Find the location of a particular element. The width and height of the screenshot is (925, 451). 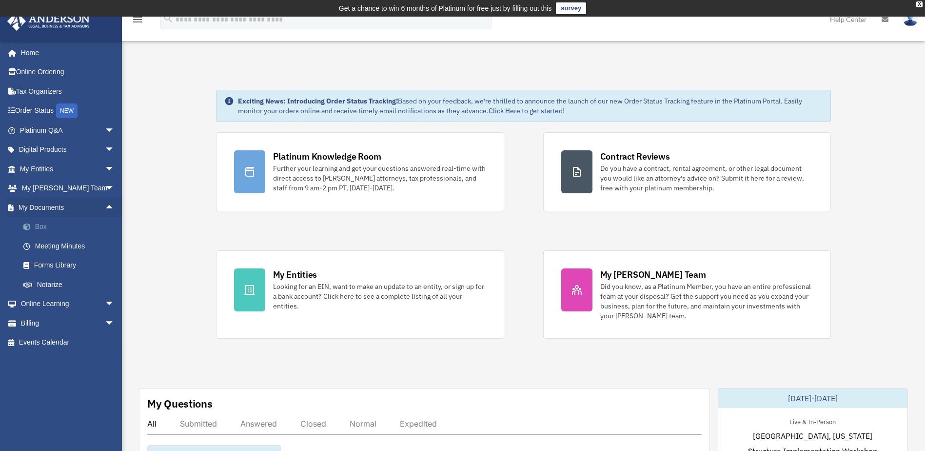

a: Order StatusNEW is located at coordinates (68, 111).